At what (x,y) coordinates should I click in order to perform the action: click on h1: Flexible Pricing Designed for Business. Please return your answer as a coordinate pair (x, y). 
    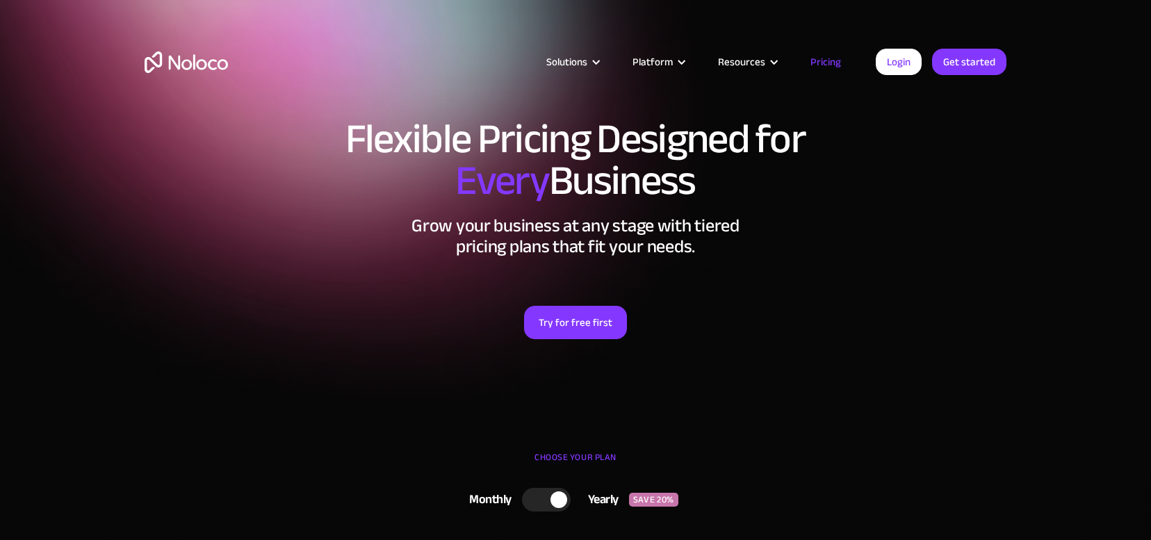
    Looking at the image, I should click on (576, 160).